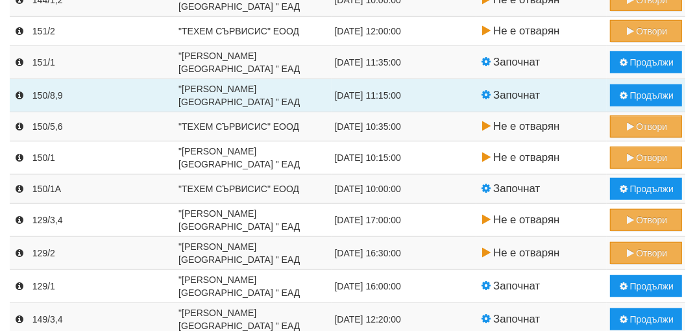 The image size is (695, 331). I want to click on td: 151/2, so click(102, 31).